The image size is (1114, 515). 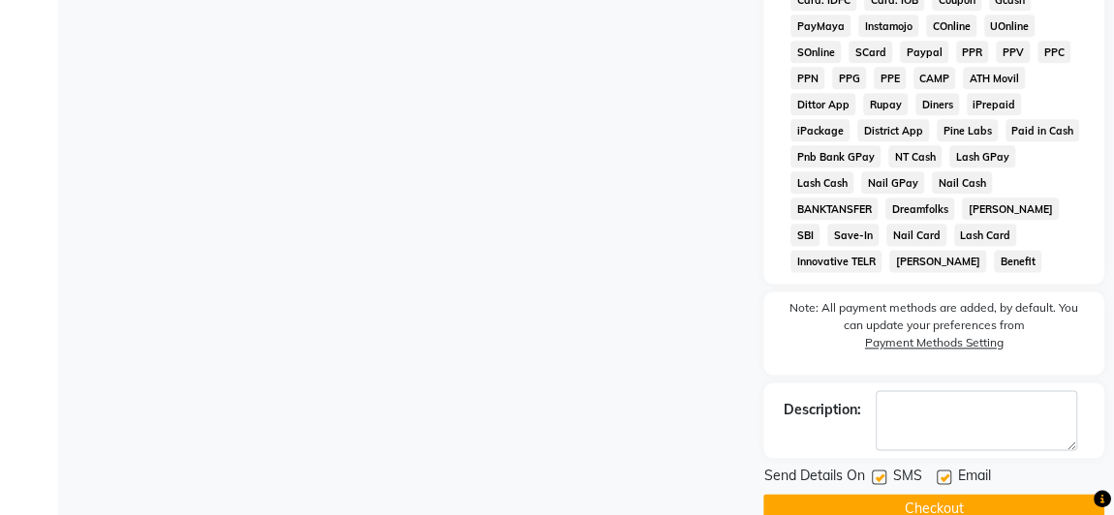 What do you see at coordinates (934, 329) in the screenshot?
I see `label: Note: All payment methods are added, by default. You can update your preferences from` at bounding box center [934, 329].